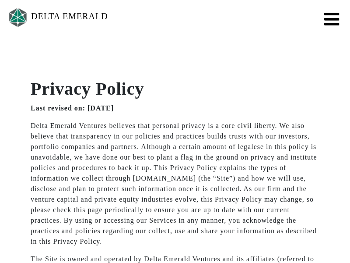  I want to click on img: Logo, so click(18, 17).